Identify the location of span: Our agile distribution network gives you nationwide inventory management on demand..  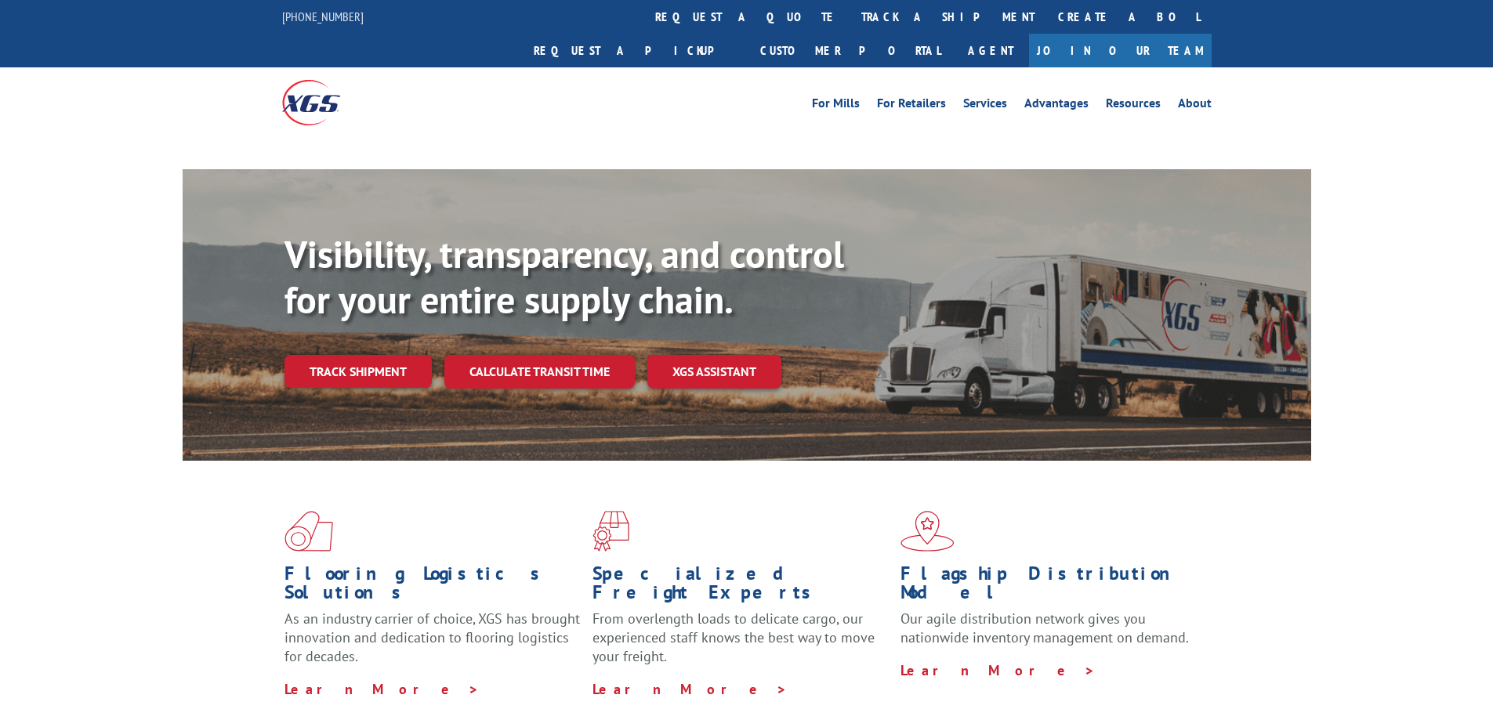
(1045, 628).